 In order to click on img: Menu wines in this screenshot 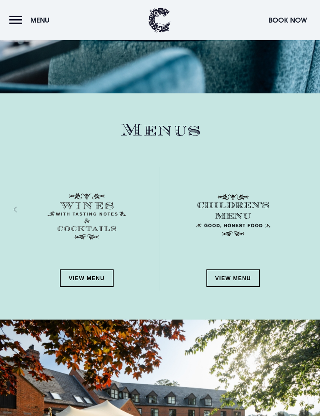, I will do `click(87, 216)`.